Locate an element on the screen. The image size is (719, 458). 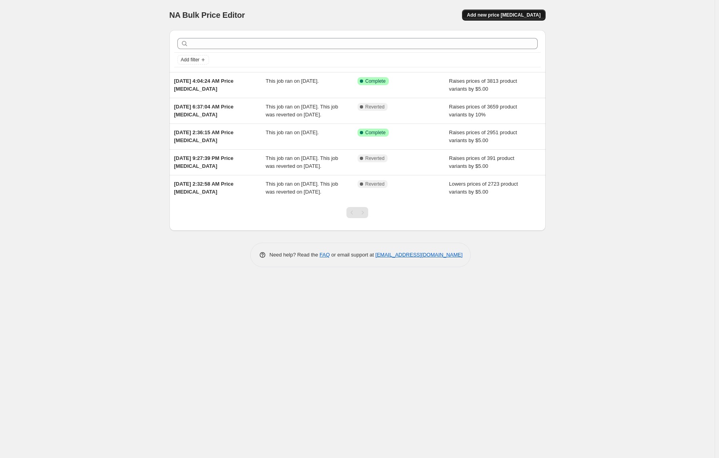
a: FAQ is located at coordinates (325, 255).